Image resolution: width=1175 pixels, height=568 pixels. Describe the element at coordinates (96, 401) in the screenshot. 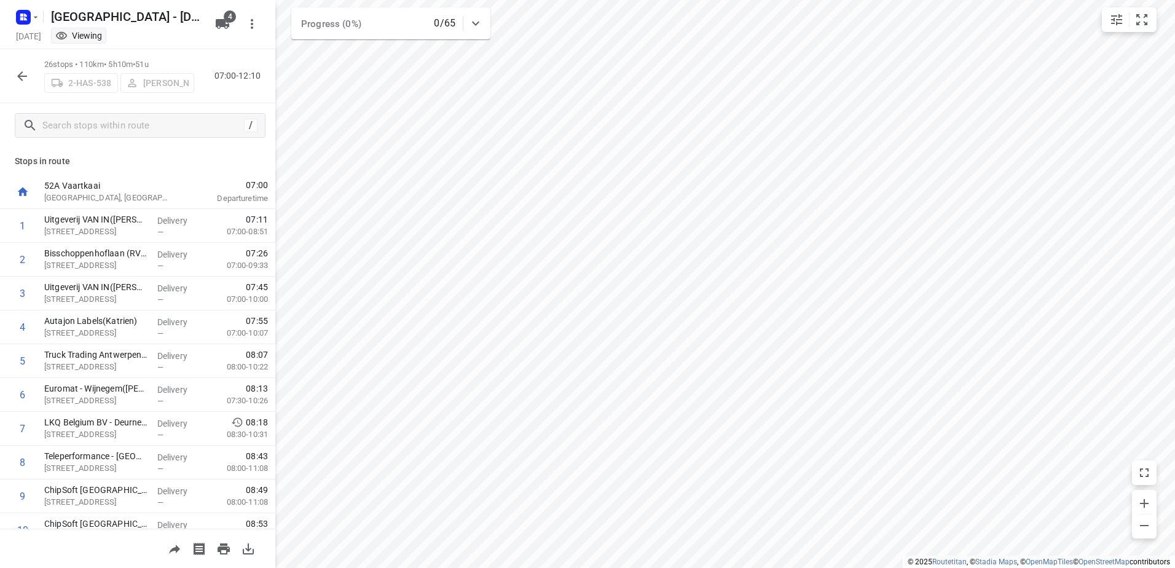

I see `p: Merksemsebaan 292, Wijnegem` at that location.